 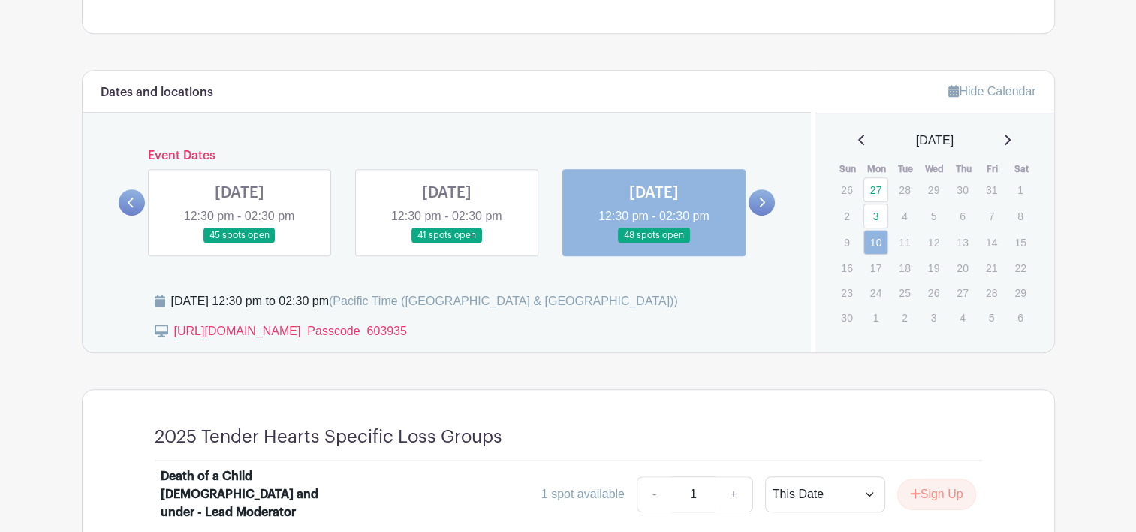 What do you see at coordinates (904, 292) in the screenshot?
I see `p: 25` at bounding box center [904, 292].